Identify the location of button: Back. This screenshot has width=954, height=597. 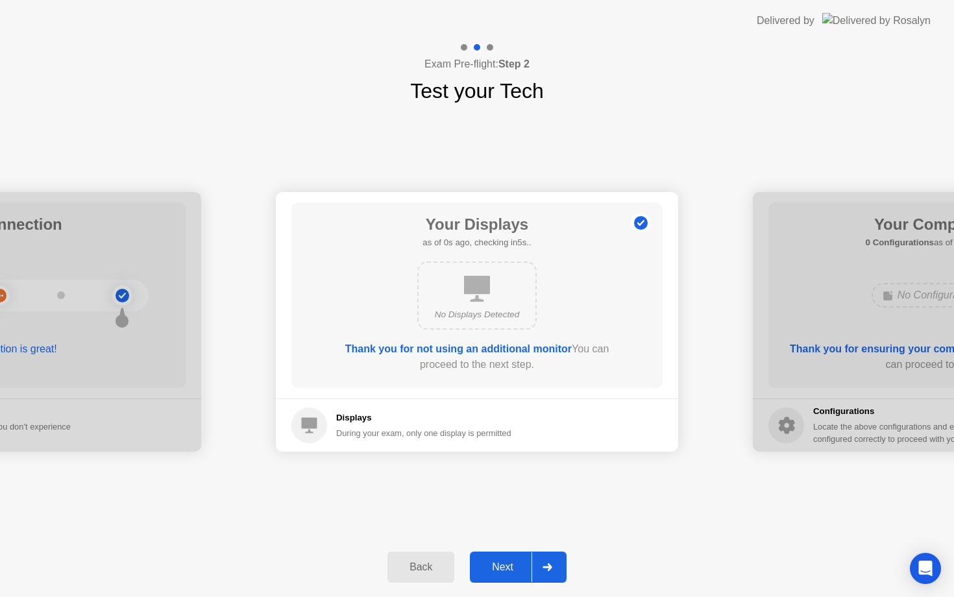
(421, 567).